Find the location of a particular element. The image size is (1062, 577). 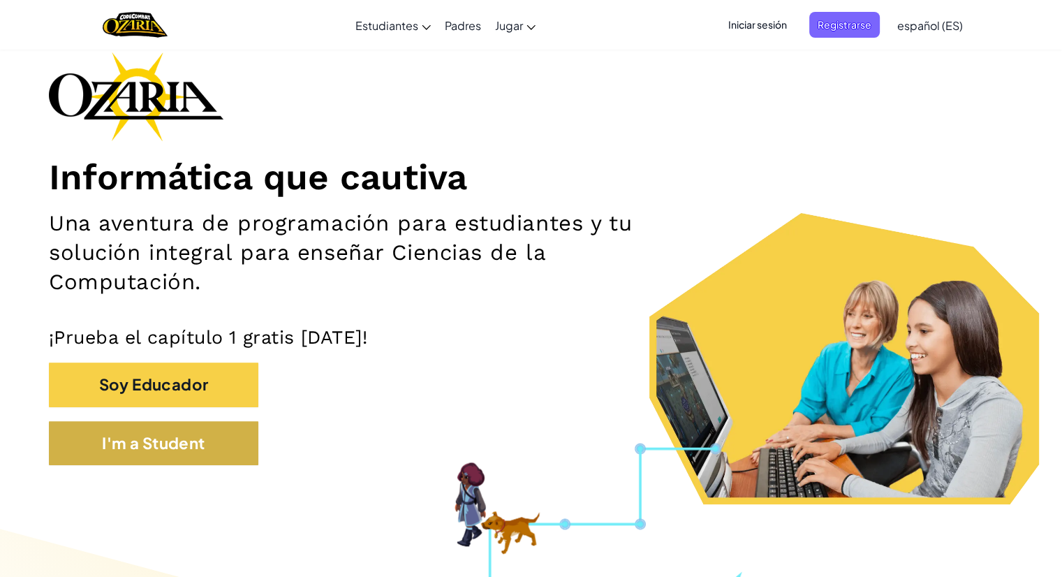

span: Jugar is located at coordinates (509, 25).